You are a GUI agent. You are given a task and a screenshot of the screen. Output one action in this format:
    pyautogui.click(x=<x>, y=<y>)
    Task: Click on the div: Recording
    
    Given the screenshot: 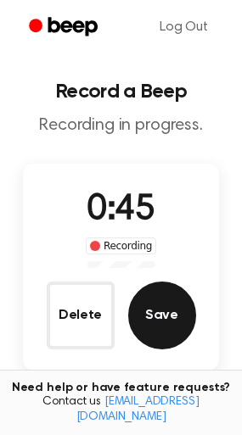 What is the action you would take?
    pyautogui.click(x=121, y=246)
    